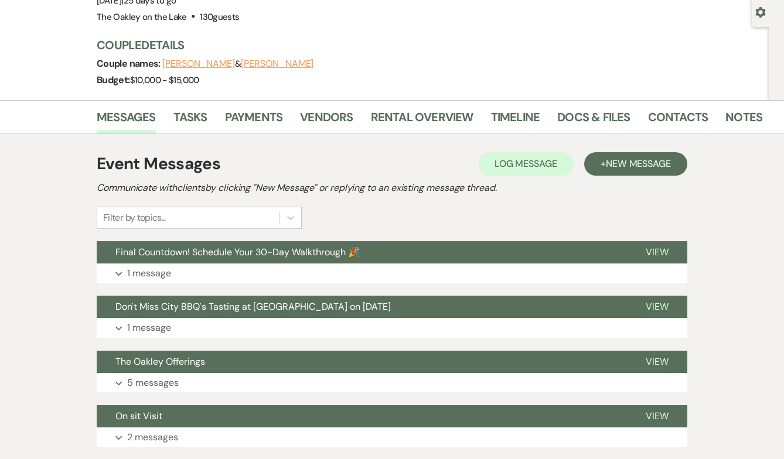  Describe the element at coordinates (678, 121) in the screenshot. I see `a: Contacts` at that location.